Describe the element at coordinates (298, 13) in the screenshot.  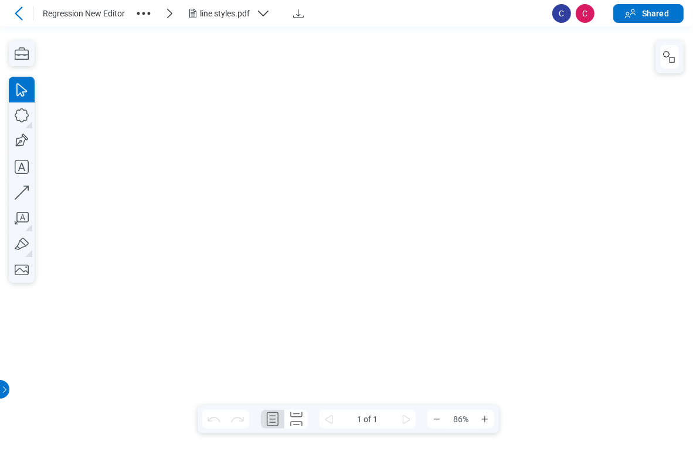
I see `button: Download` at that location.